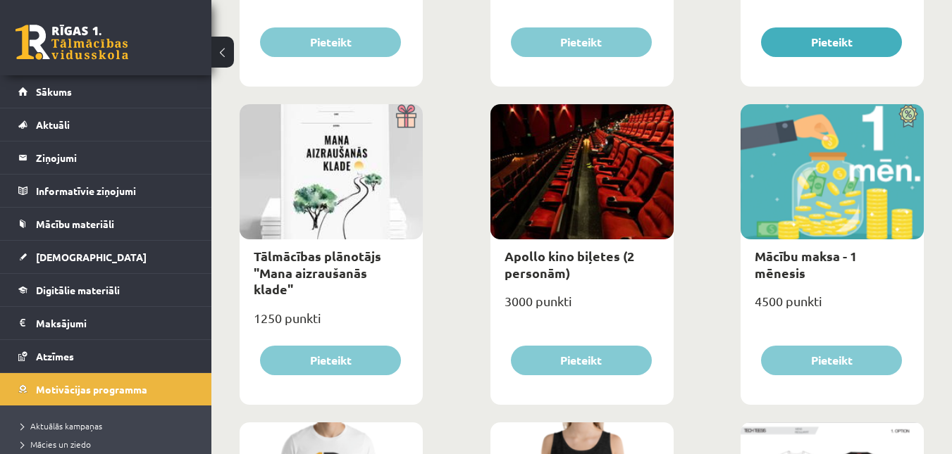 This screenshot has width=952, height=454. What do you see at coordinates (106, 158) in the screenshot?
I see `a: Ziņojumi` at bounding box center [106, 158].